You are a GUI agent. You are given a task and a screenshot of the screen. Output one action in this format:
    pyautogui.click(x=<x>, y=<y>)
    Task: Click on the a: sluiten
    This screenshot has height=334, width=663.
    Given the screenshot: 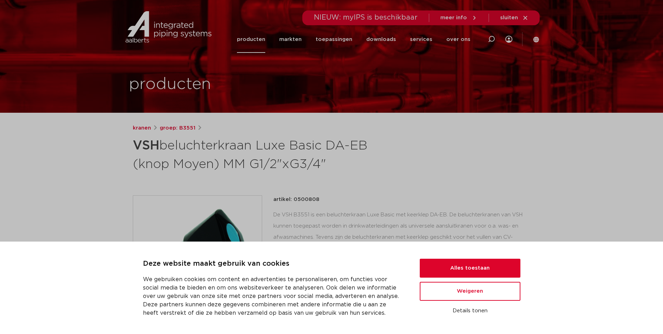 What is the action you would take?
    pyautogui.click(x=514, y=18)
    